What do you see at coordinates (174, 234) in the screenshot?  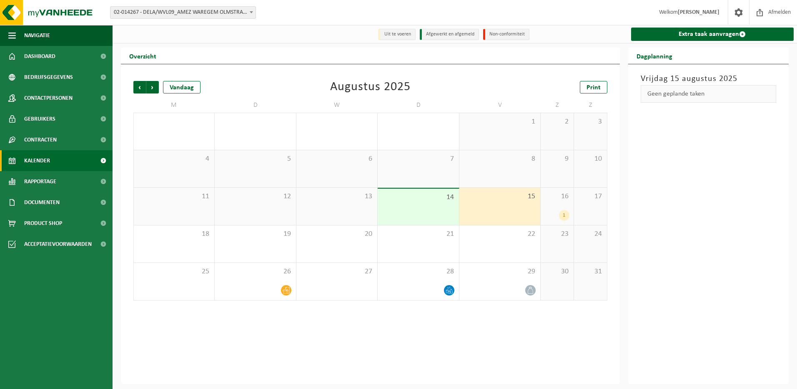 I see `span: 18` at bounding box center [174, 234].